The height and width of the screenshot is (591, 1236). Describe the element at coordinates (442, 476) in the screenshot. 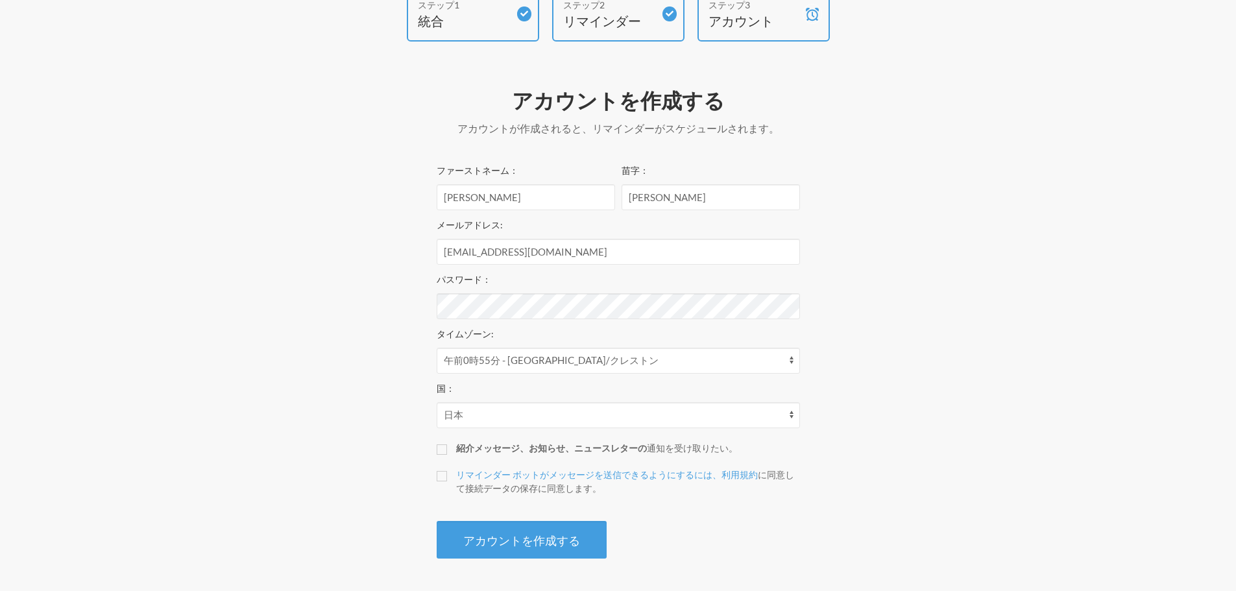

I see `input: リマインダー ボットがメッセージを送信できるようにするには、利用規約に同意して接続データの保存に同意します。` at that location.